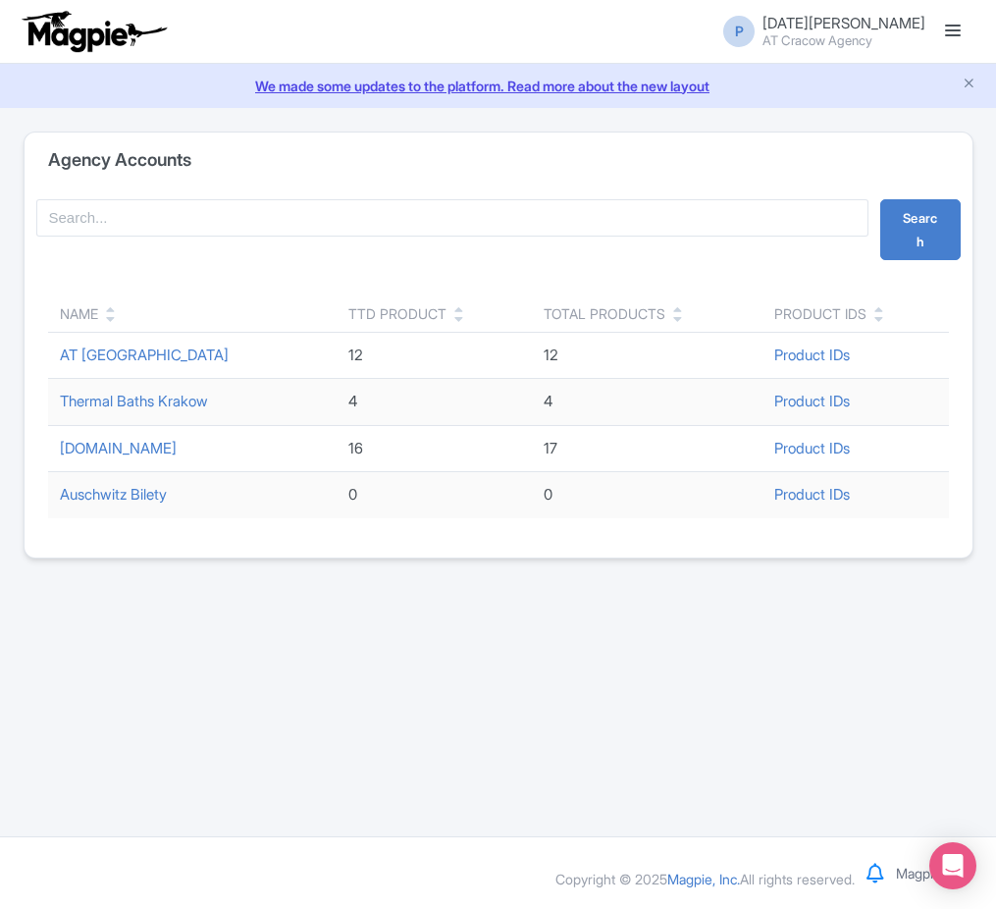 This screenshot has height=909, width=996. What do you see at coordinates (704, 878) in the screenshot?
I see `span: Magpie, Inc.` at bounding box center [704, 878].